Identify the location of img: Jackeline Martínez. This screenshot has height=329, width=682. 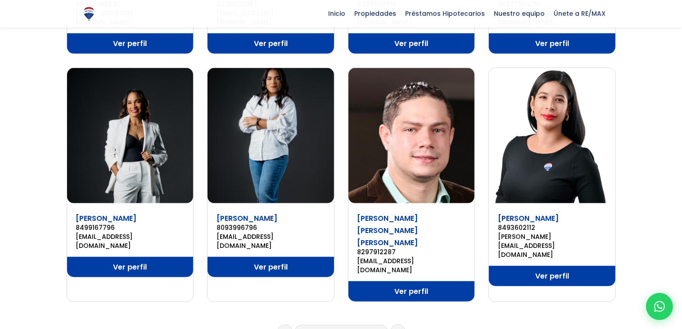
(130, 136).